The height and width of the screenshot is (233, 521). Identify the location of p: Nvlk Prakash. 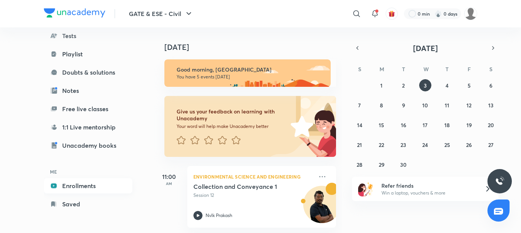
(219, 216).